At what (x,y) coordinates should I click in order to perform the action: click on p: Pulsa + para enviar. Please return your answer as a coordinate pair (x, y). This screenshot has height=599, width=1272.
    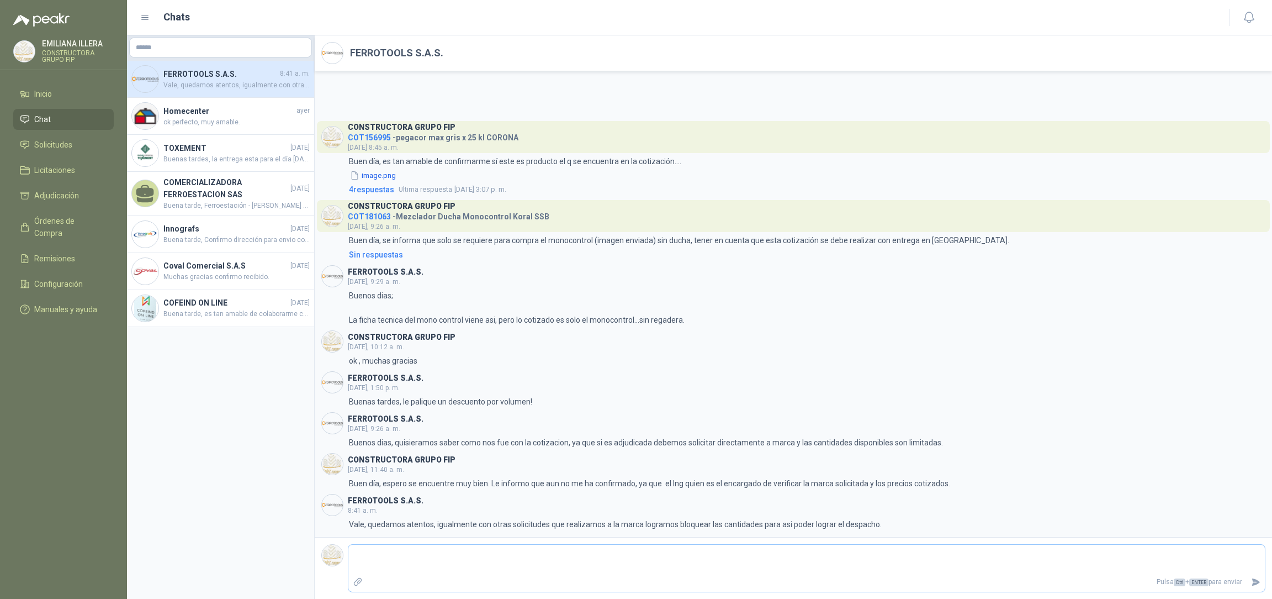
    Looking at the image, I should click on (807, 581).